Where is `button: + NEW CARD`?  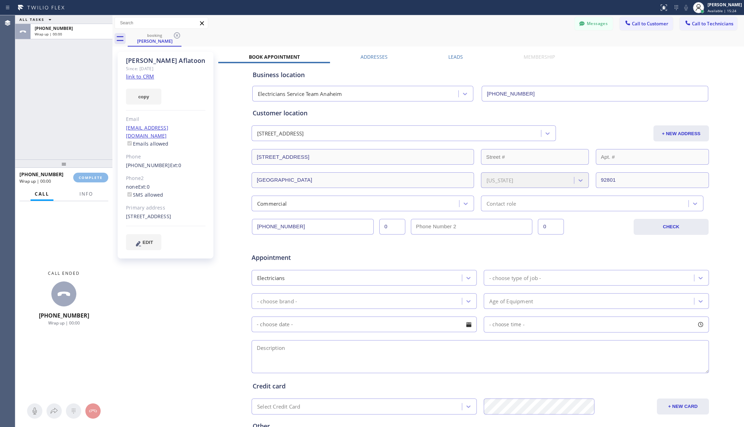
button: + NEW CARD is located at coordinates (683, 406).